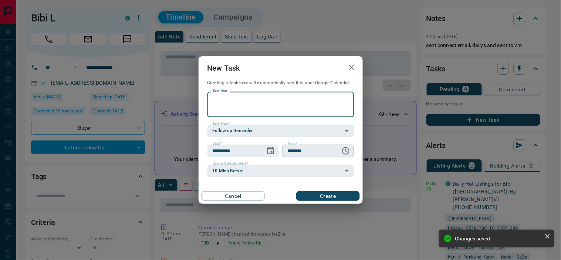  I want to click on div: 10 Mins Before, so click(281, 171).